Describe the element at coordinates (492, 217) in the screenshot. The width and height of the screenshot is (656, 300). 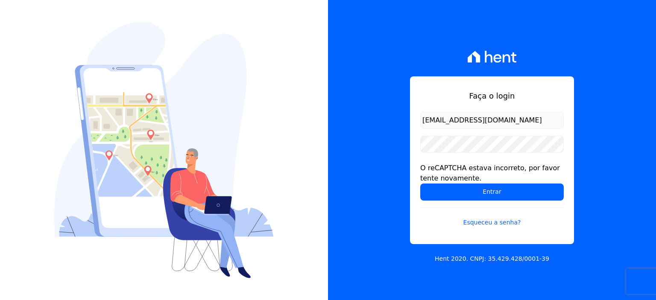
I see `a: Esqueceu a senha?` at that location.